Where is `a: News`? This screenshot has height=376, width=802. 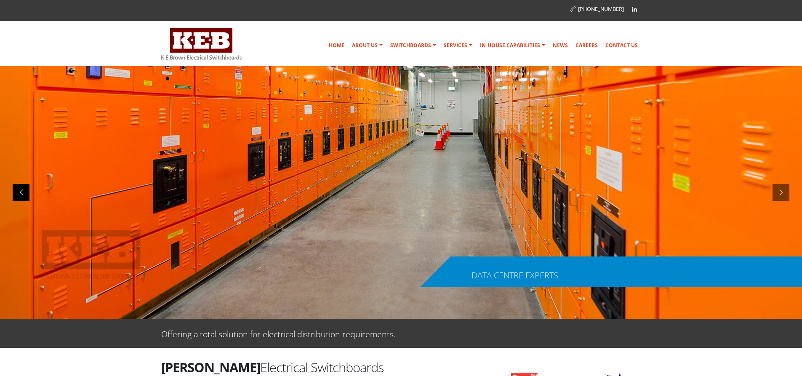 a: News is located at coordinates (560, 45).